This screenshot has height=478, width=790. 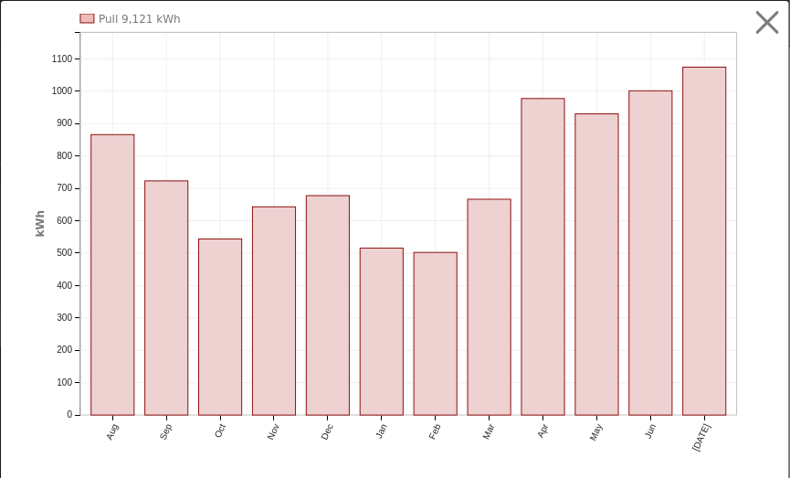 What do you see at coordinates (435, 431) in the screenshot?
I see `text: Feb` at bounding box center [435, 431].